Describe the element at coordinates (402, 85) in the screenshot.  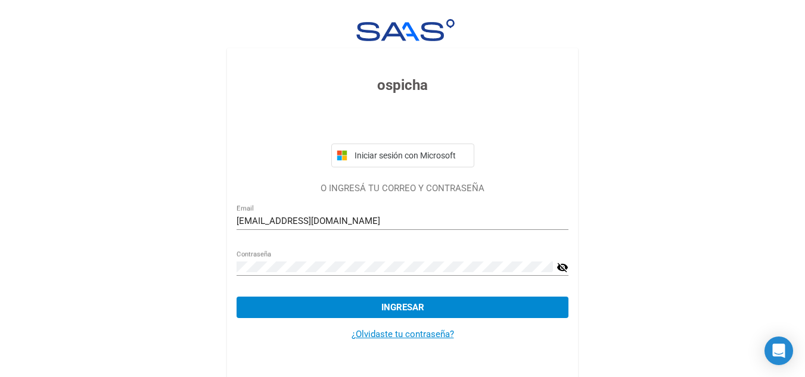
I see `h3: ospicha` at that location.